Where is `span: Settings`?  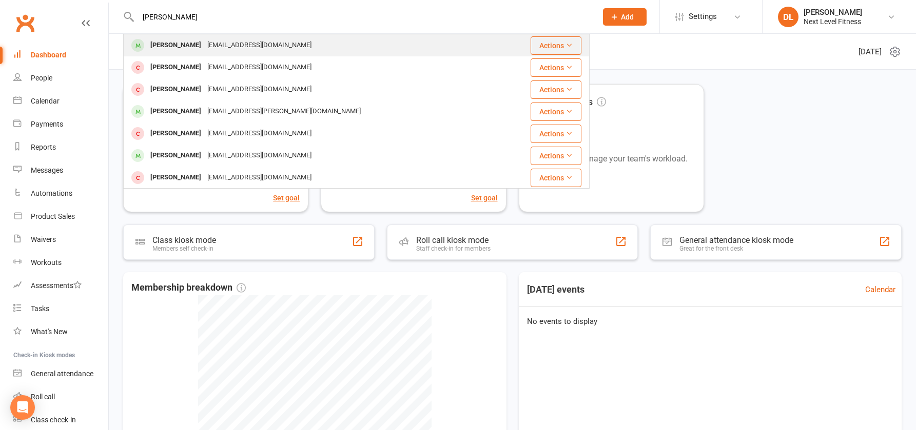
span: Settings is located at coordinates (702, 16).